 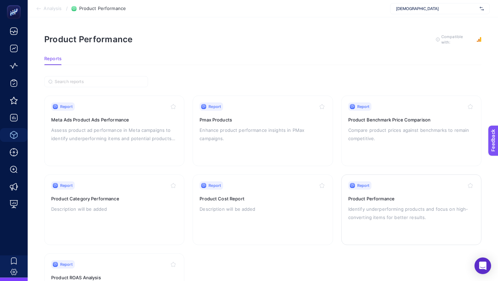 I want to click on p: Enhance product performance insights in PMax campaigns., so click(x=263, y=134).